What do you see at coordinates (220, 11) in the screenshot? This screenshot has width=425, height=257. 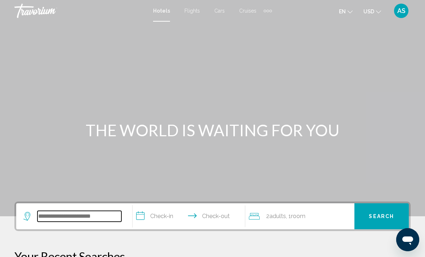 I see `a: Cars` at bounding box center [220, 11].